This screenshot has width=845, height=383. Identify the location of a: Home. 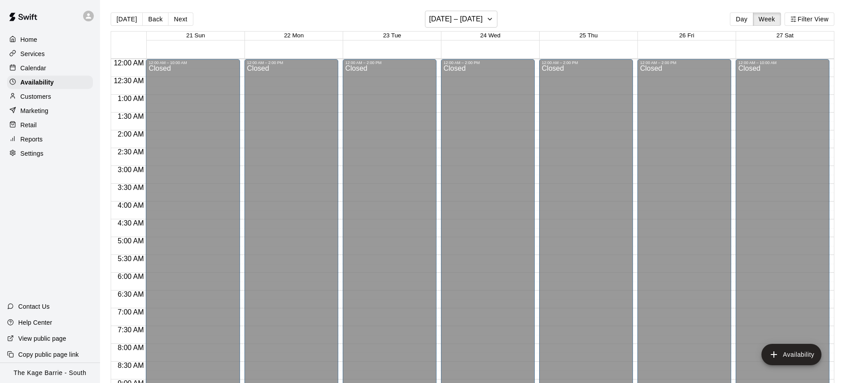
(50, 40).